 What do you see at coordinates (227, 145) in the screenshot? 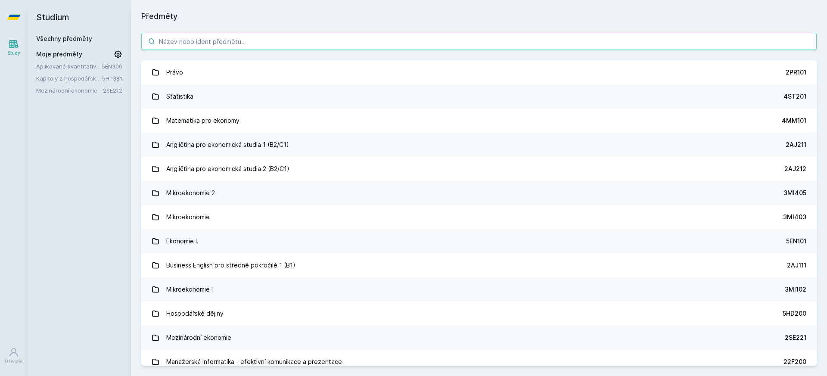
I see `div: Angličtina pro ekonomická studia 1 (B2/C1)` at bounding box center [227, 145].